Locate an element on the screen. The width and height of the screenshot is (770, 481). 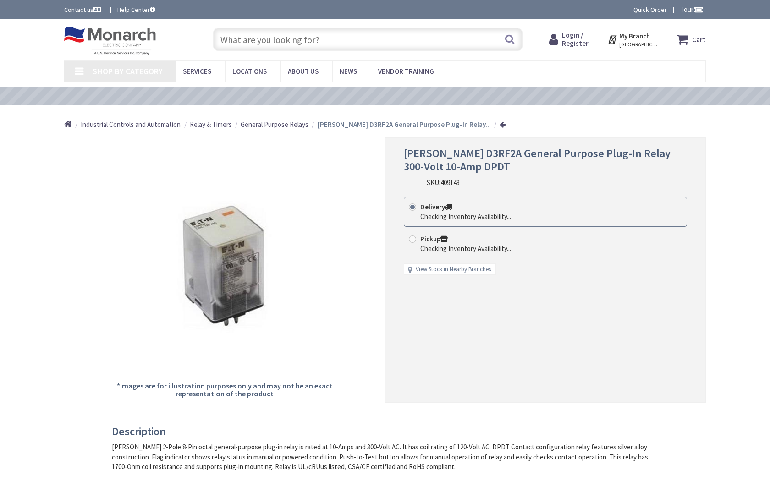
a: Relay & Timers is located at coordinates (211, 124).